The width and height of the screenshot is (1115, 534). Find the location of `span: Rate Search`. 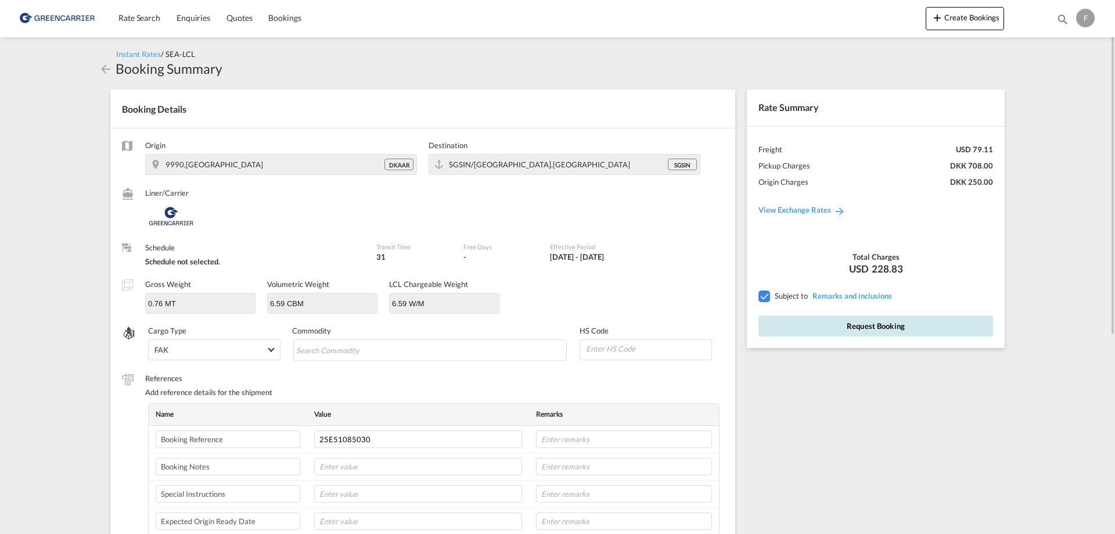

span: Rate Search is located at coordinates (139, 17).